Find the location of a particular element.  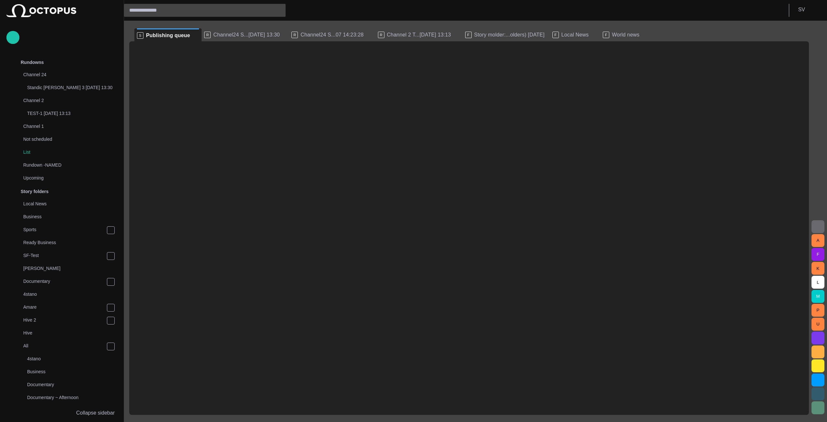

div: Documentary ~ Afternoon is located at coordinates (66, 398).